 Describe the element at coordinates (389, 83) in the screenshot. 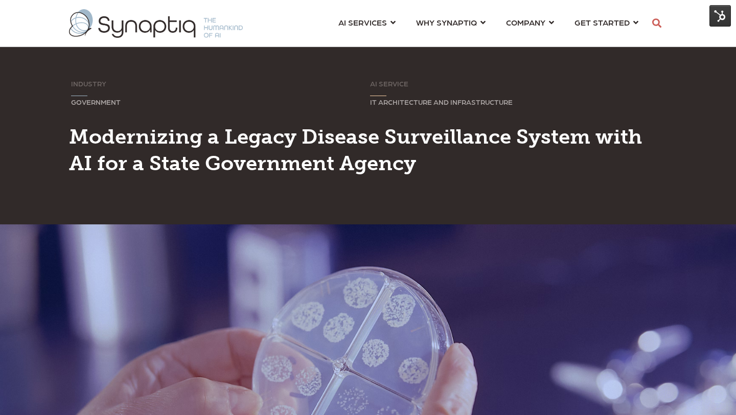

I see `span: AI SERVICE` at that location.